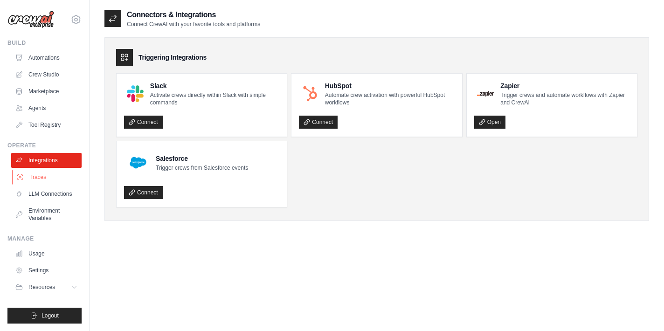 This screenshot has height=331, width=664. What do you see at coordinates (44, 43) in the screenshot?
I see `div: Build` at bounding box center [44, 43].